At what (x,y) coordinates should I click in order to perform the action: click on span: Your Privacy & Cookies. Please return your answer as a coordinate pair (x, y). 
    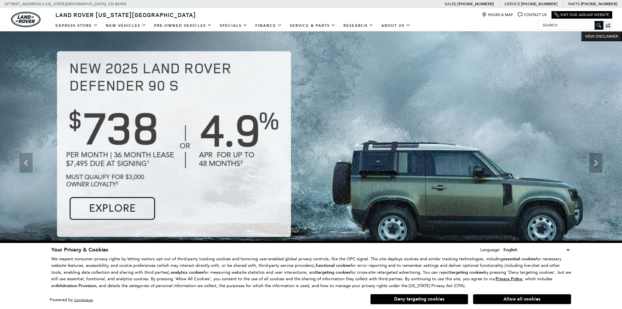
    Looking at the image, I should click on (80, 249).